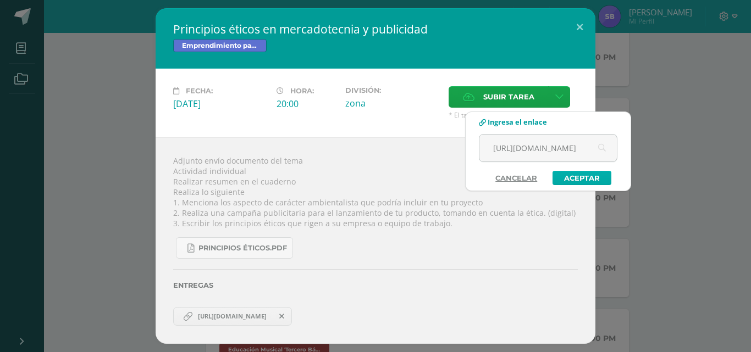 The height and width of the screenshot is (352, 751). What do you see at coordinates (242, 249) in the screenshot?
I see `span: Principios éticos.pdf` at bounding box center [242, 249].